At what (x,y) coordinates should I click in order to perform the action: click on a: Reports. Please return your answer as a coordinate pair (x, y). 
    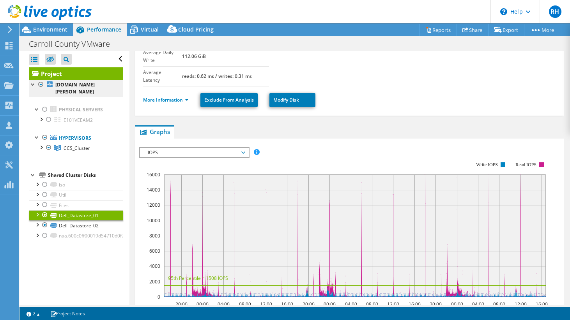
    Looking at the image, I should click on (438, 30).